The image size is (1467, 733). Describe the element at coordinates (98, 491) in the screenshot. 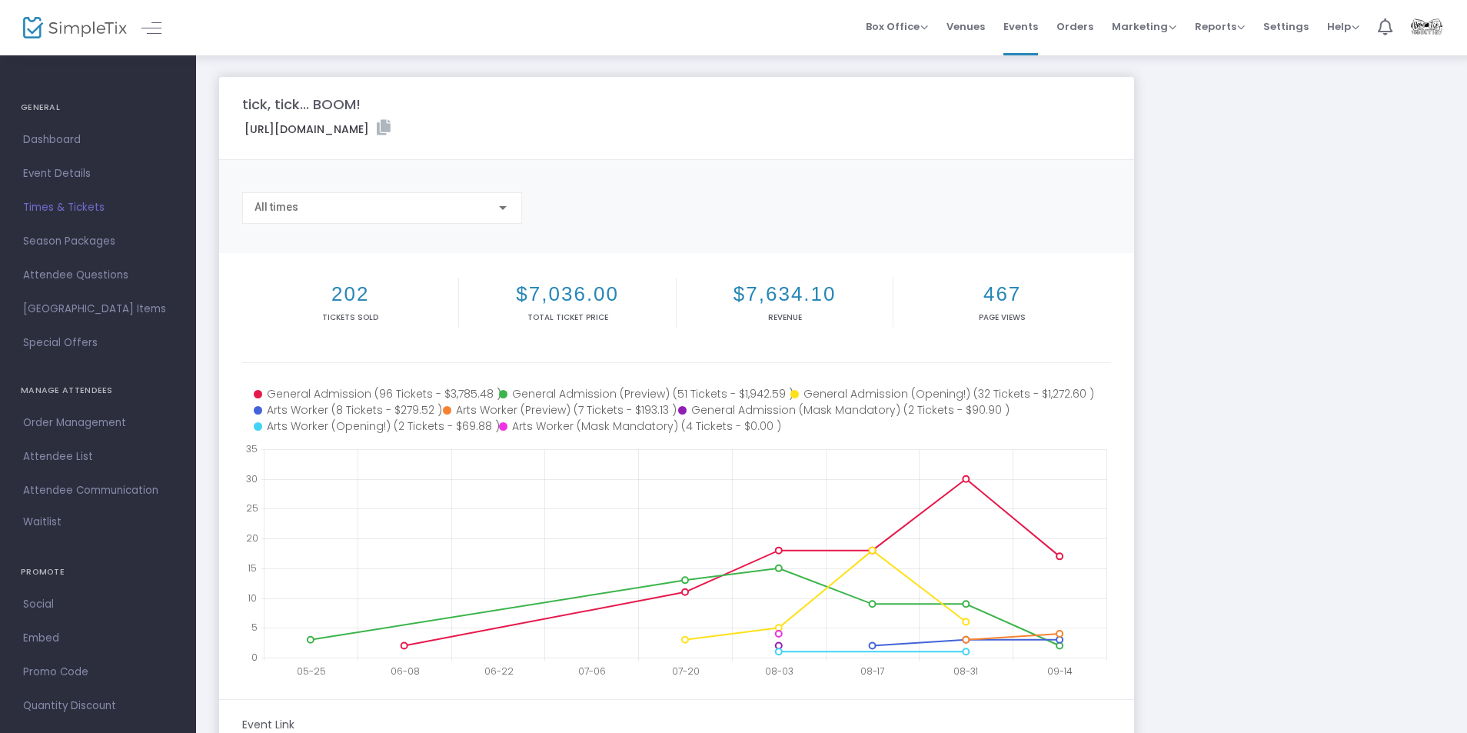

I see `span: Attendee Communication` at that location.